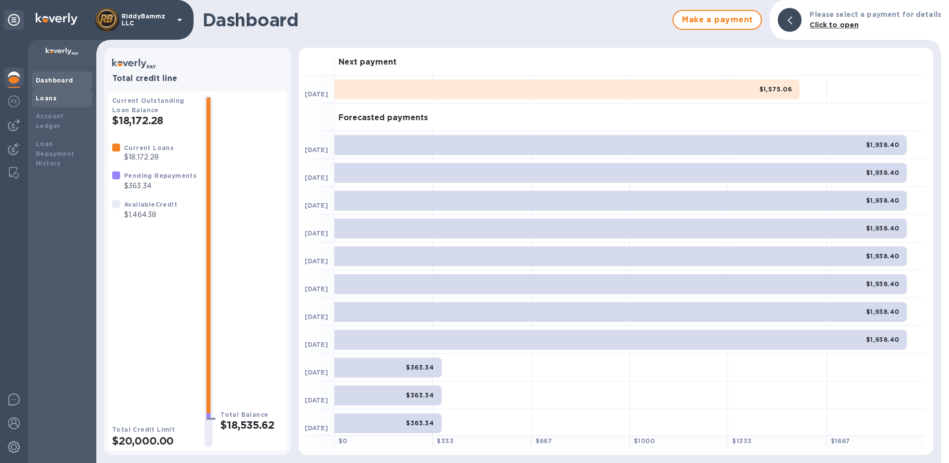 Image resolution: width=949 pixels, height=463 pixels. I want to click on b: Available Credit, so click(150, 204).